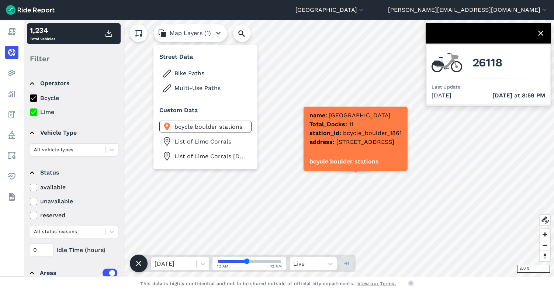 This screenshot has height=290, width=554. Describe the element at coordinates (205, 126) in the screenshot. I see `button: bcycle boulder stations` at that location.